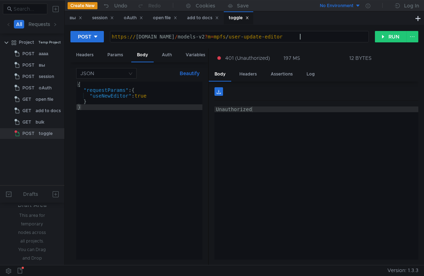 Image resolution: width=424 pixels, height=276 pixels. What do you see at coordinates (39, 24) in the screenshot?
I see `button: Requests` at bounding box center [39, 24].